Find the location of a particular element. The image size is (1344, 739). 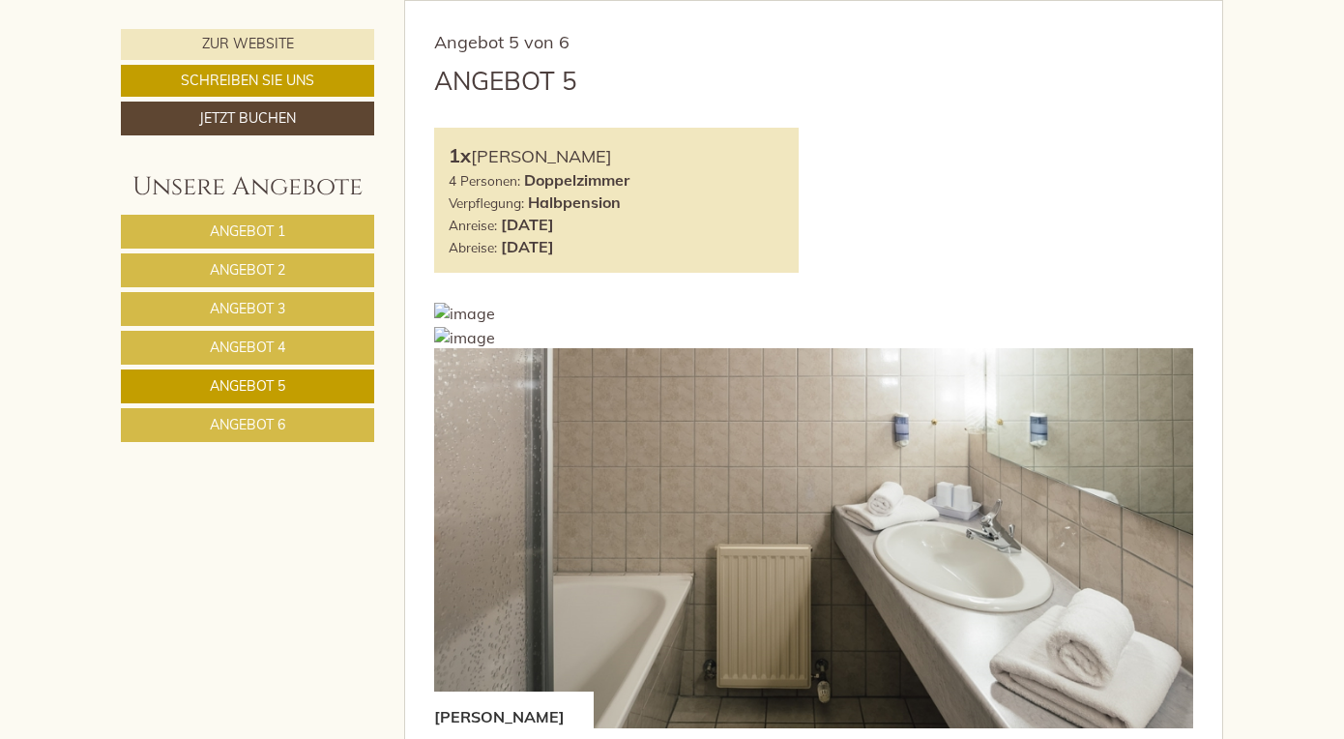

span: Angebot 6 is located at coordinates (247, 424).